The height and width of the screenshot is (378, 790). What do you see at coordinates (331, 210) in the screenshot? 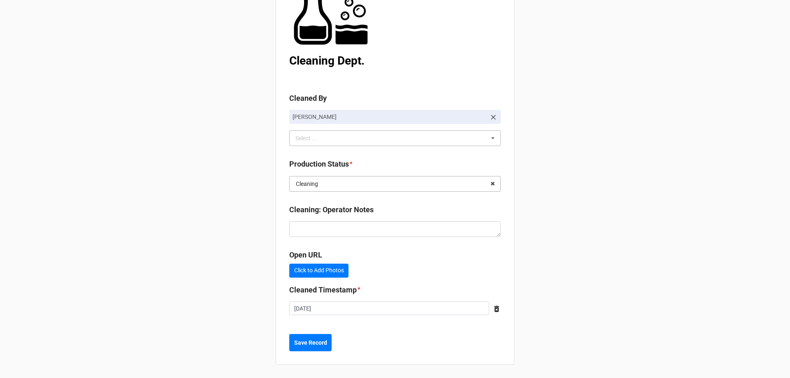
I see `label: Cleaning: Operator Notes` at bounding box center [331, 210].